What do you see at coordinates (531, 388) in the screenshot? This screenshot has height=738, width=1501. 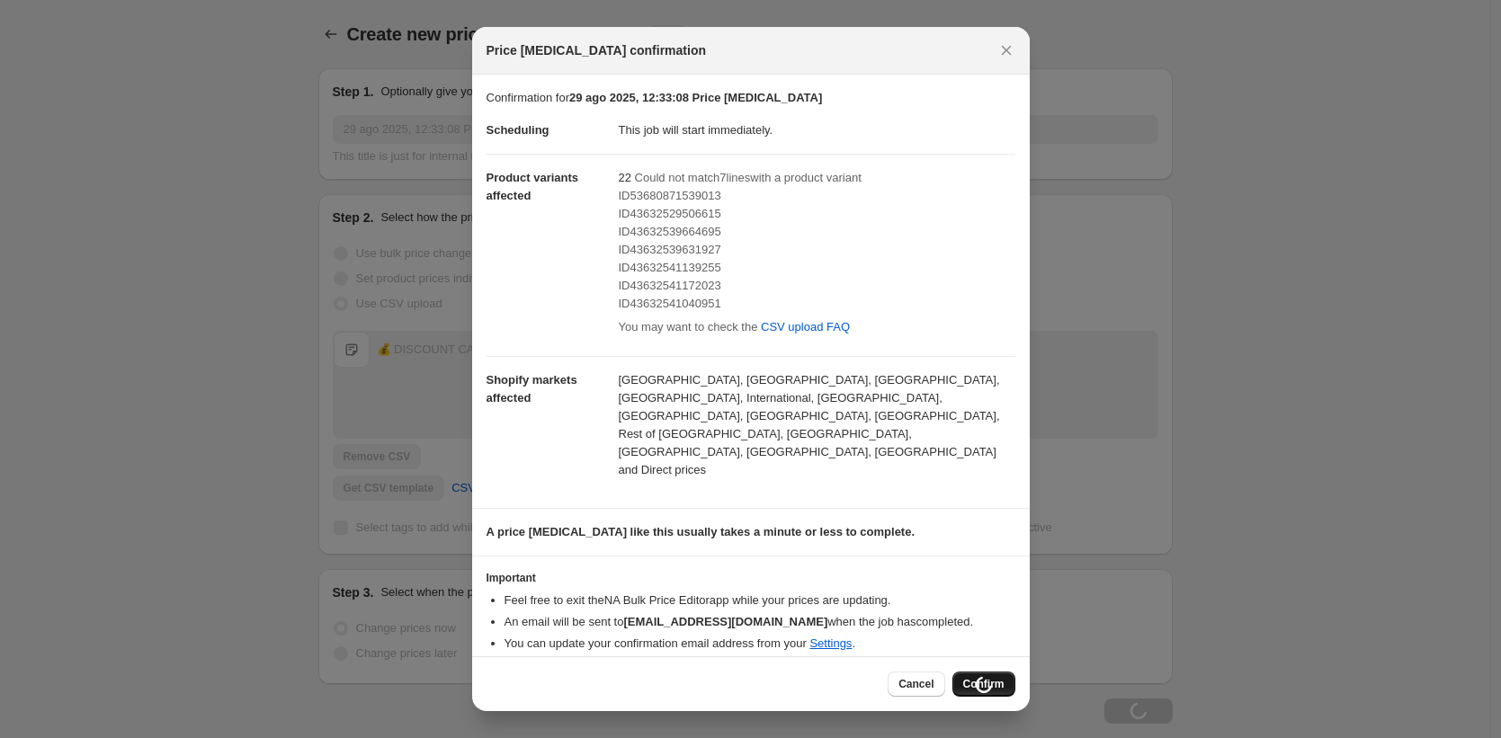 I see `span: Shopify markets affected` at bounding box center [531, 388].